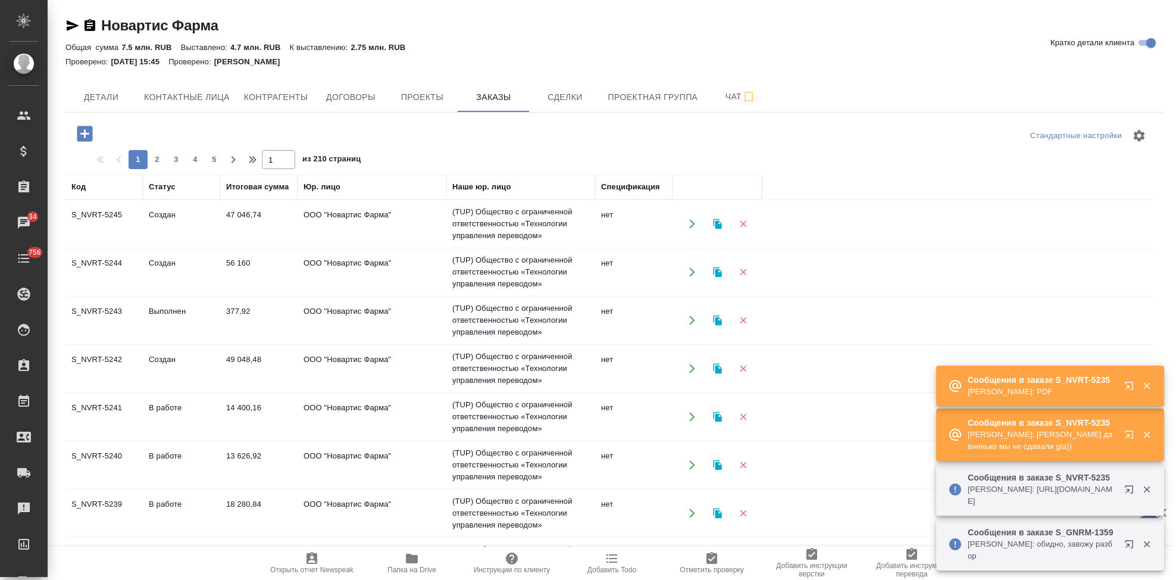 Image resolution: width=1176 pixels, height=580 pixels. I want to click on span: Добавить инструкции перевода, so click(912, 570).